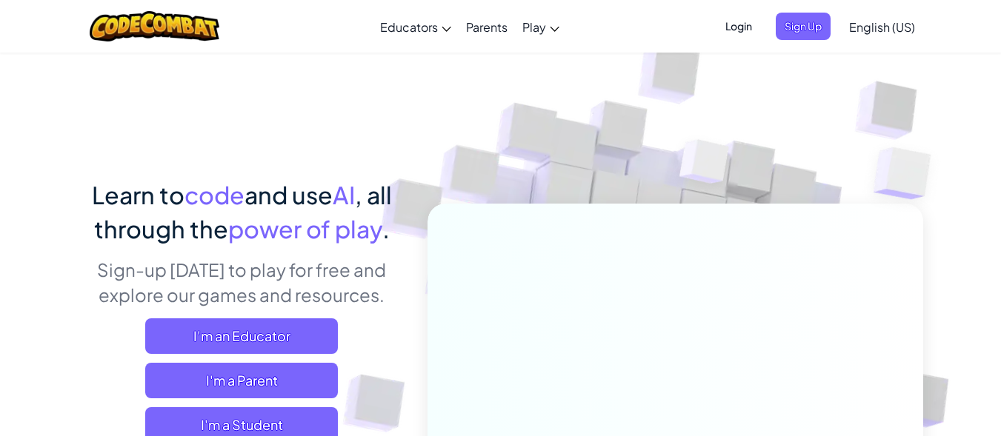 The height and width of the screenshot is (436, 1001). Describe the element at coordinates (288, 195) in the screenshot. I see `span: and use` at that location.